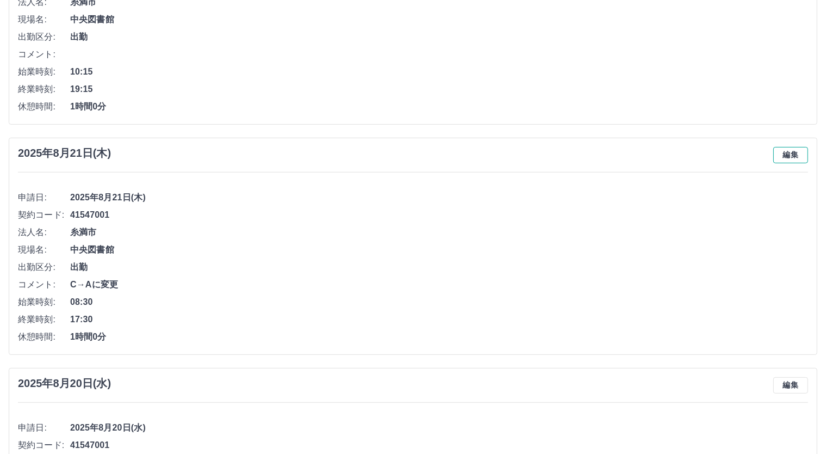 The image size is (826, 454). What do you see at coordinates (439, 319) in the screenshot?
I see `span: 17:30` at bounding box center [439, 319].